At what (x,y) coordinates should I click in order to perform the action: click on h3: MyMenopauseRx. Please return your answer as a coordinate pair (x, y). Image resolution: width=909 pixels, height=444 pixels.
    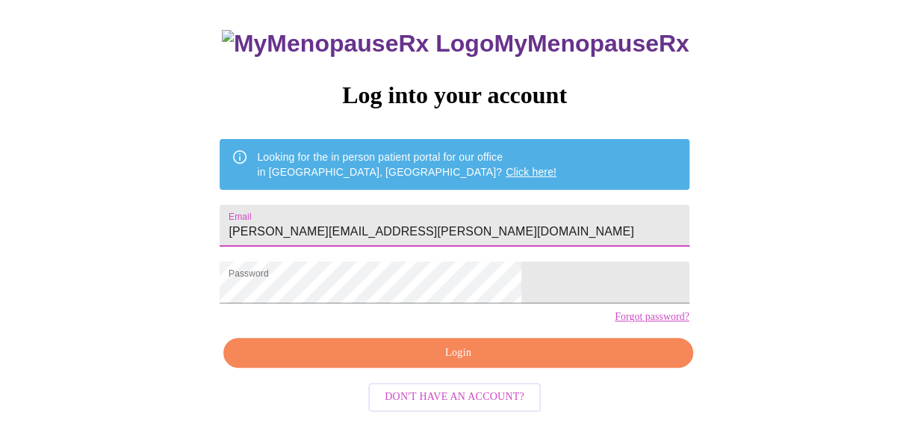
    Looking at the image, I should click on (456, 43).